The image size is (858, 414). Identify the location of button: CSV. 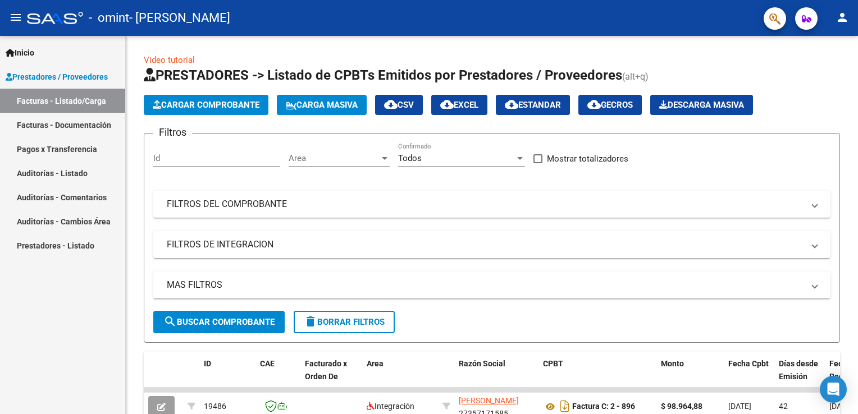
(399, 105).